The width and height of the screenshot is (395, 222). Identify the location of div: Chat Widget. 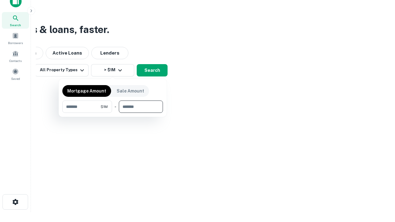
(380, 188).